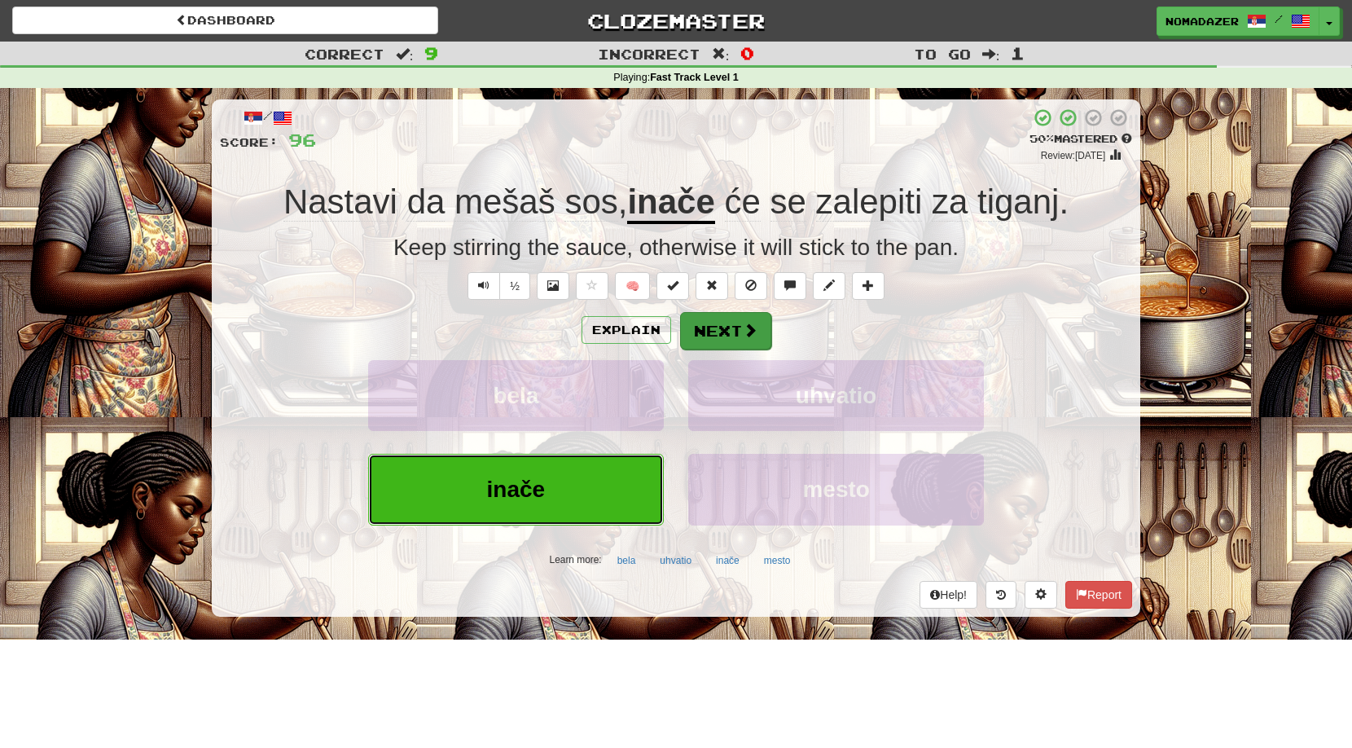 The image size is (1352, 748). Describe the element at coordinates (1081, 139) in the screenshot. I see `div: Mastered` at that location.